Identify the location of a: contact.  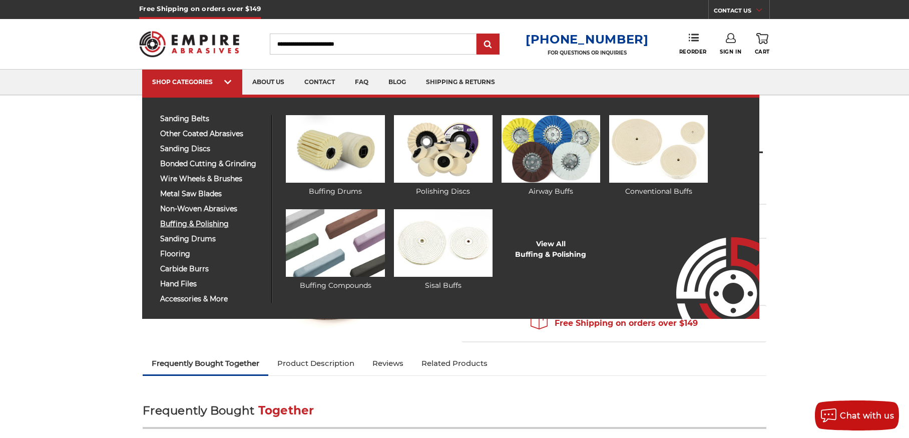
(319, 82).